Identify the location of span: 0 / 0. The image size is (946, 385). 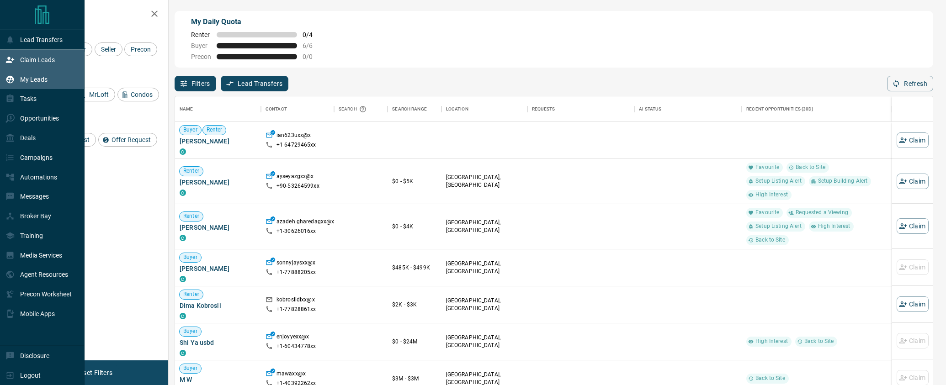
(312, 57).